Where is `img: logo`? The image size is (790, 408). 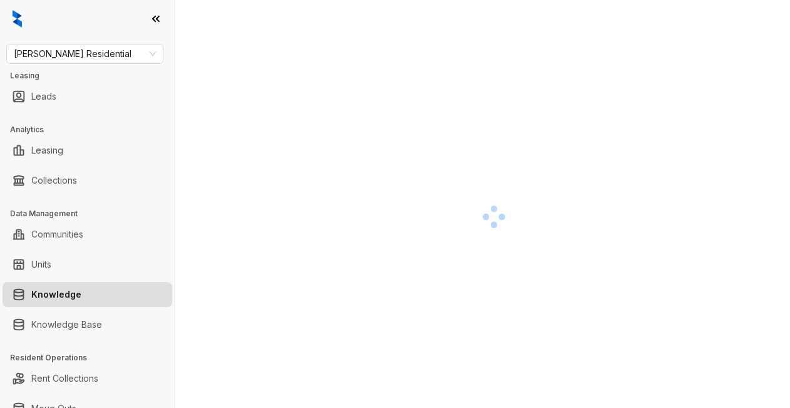
img: logo is located at coordinates (17, 19).